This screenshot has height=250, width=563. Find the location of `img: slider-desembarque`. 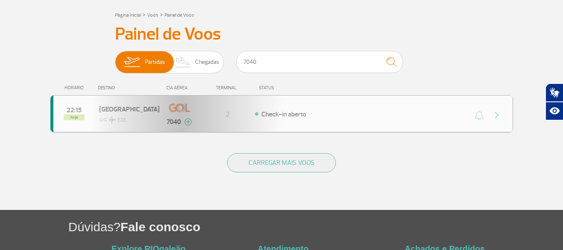

img: slider-desembarque is located at coordinates (183, 62).